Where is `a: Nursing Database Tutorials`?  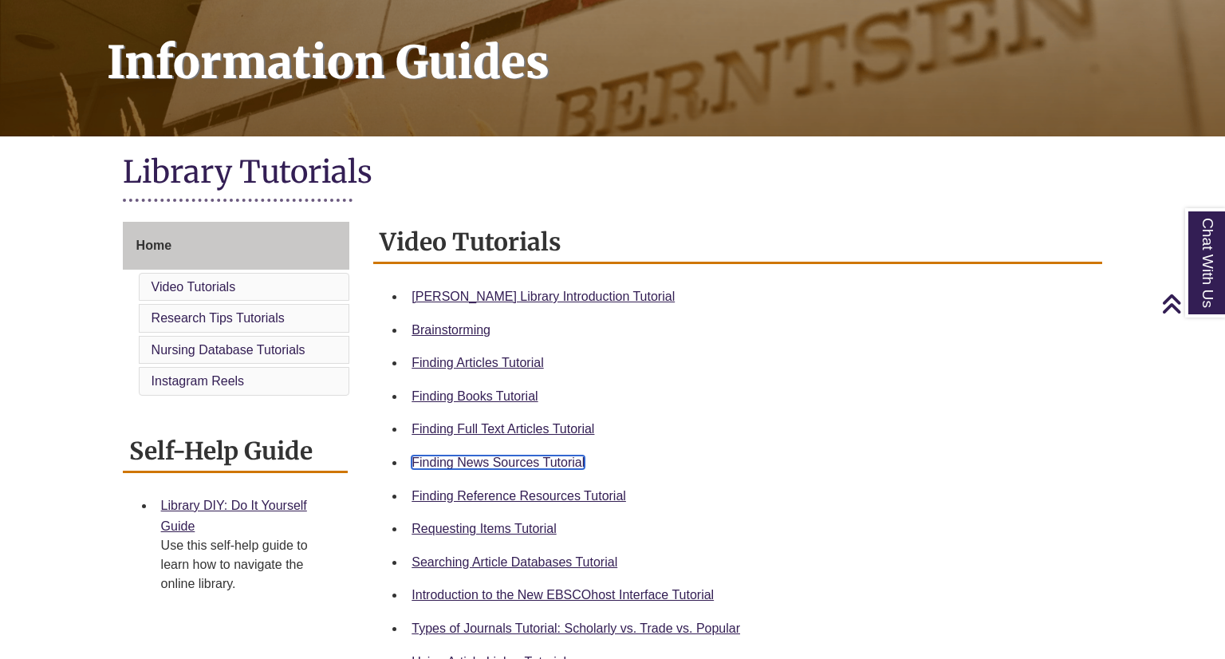 a: Nursing Database Tutorials is located at coordinates (228, 349).